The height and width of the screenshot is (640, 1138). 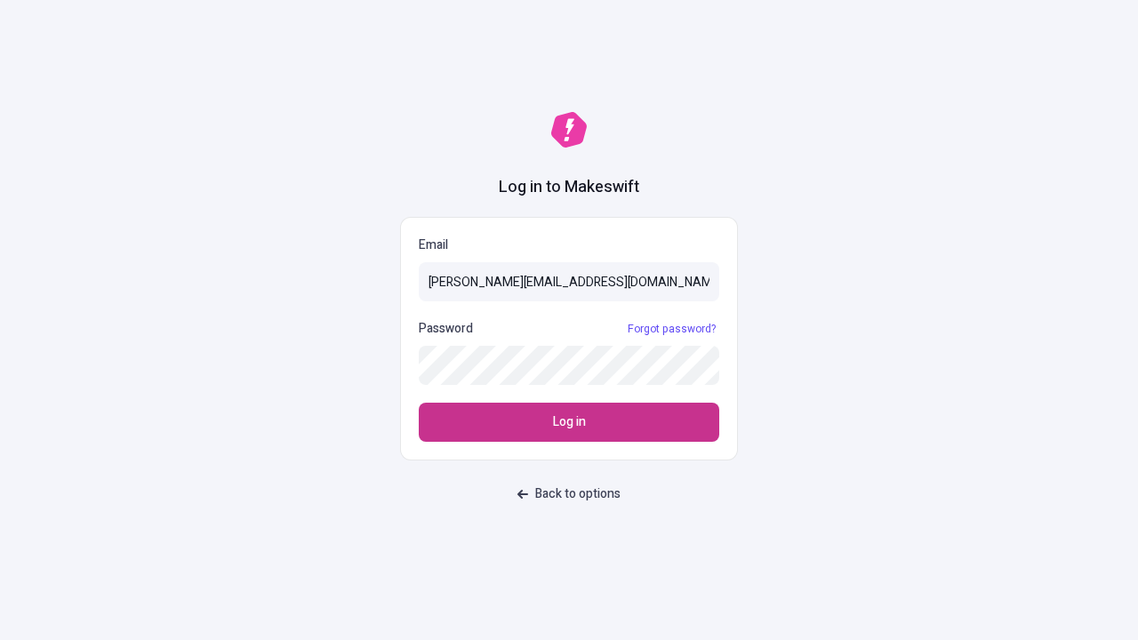 What do you see at coordinates (569, 494) in the screenshot?
I see `button: Back to options` at bounding box center [569, 494].